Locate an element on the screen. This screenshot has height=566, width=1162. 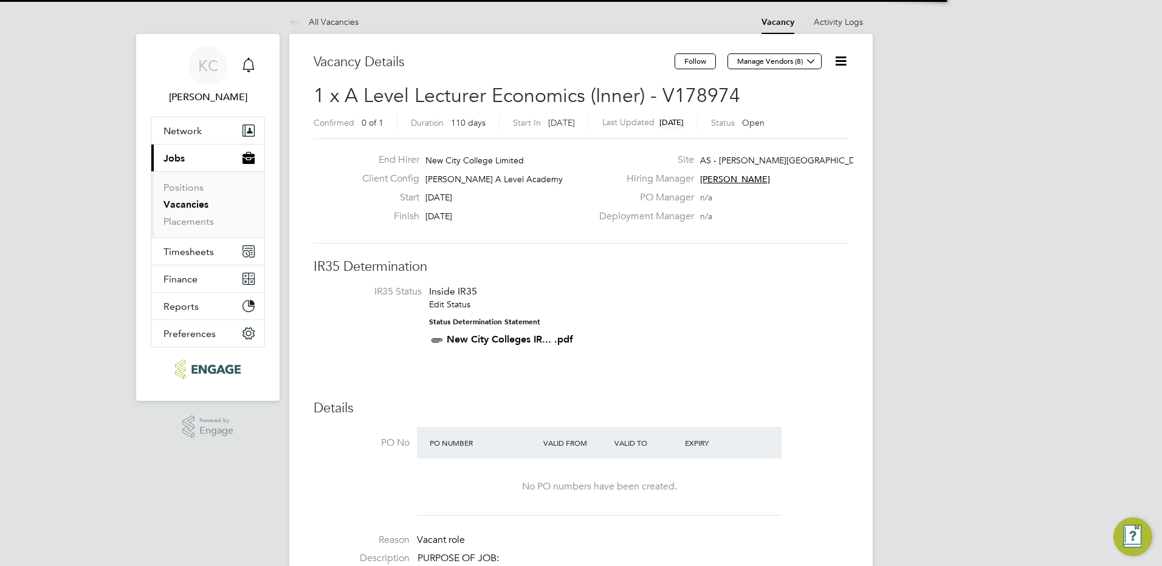
span: Preferences is located at coordinates (190, 334).